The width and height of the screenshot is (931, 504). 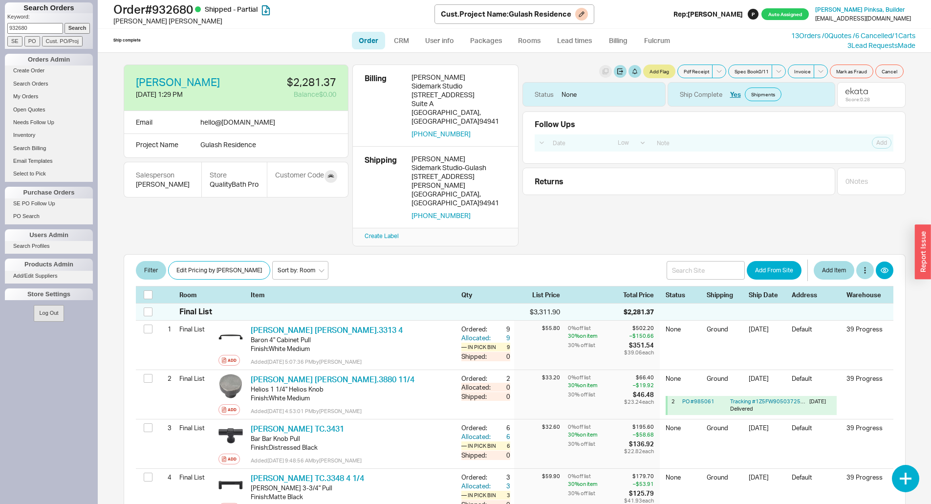 I want to click on div: – $53.91, so click(x=639, y=484).